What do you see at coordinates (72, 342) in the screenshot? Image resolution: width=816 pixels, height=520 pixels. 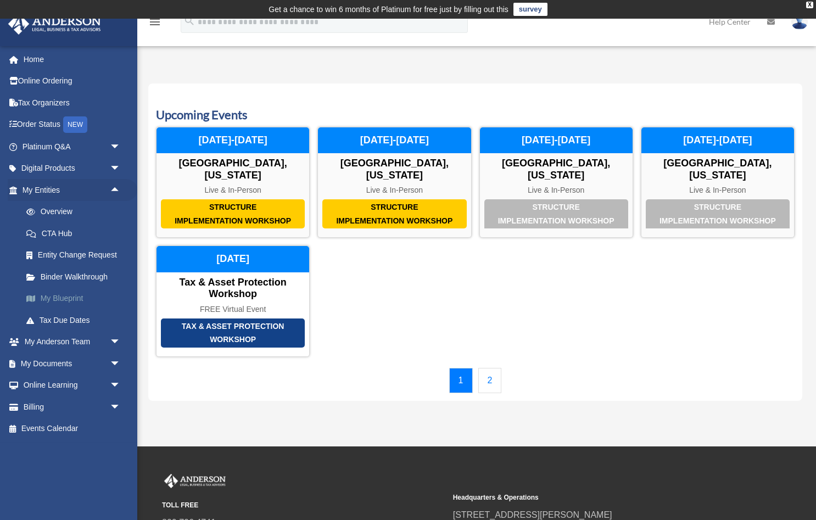 I see `a: My Anderson Teamarrow_drop_down` at bounding box center [72, 342].